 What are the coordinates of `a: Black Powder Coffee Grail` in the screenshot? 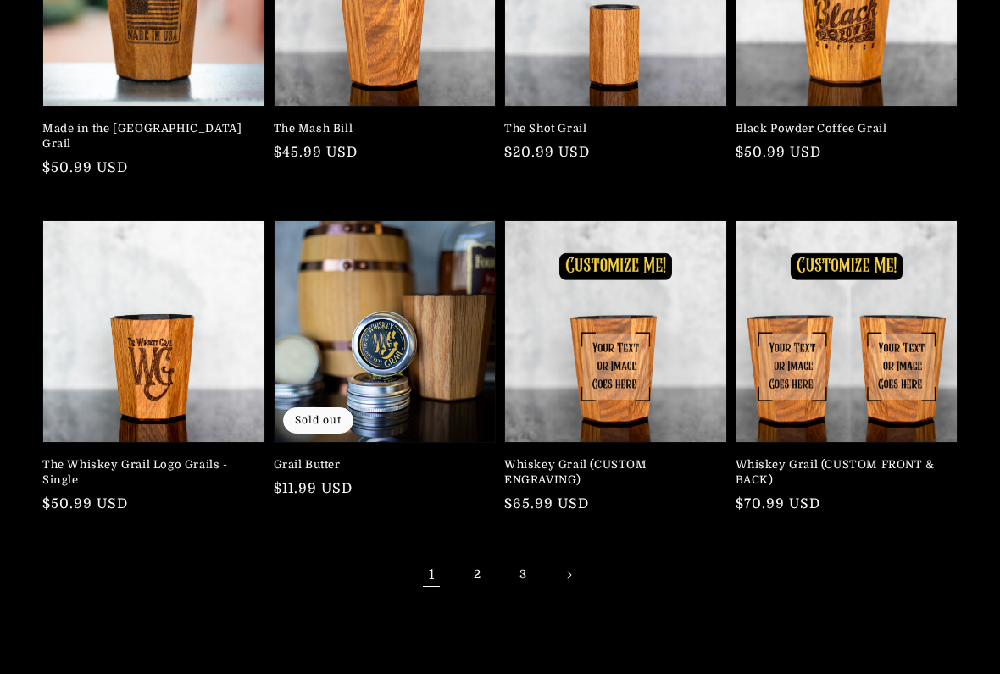 It's located at (841, 129).